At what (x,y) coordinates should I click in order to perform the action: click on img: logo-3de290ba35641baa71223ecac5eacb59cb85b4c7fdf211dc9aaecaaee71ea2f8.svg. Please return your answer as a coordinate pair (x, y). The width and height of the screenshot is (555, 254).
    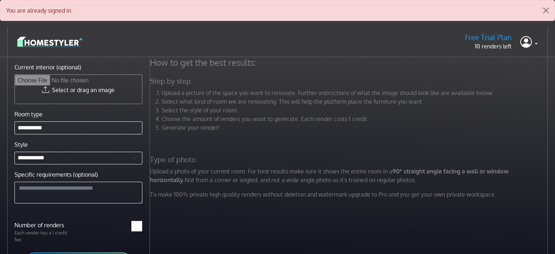
    Looking at the image, I should click on (50, 42).